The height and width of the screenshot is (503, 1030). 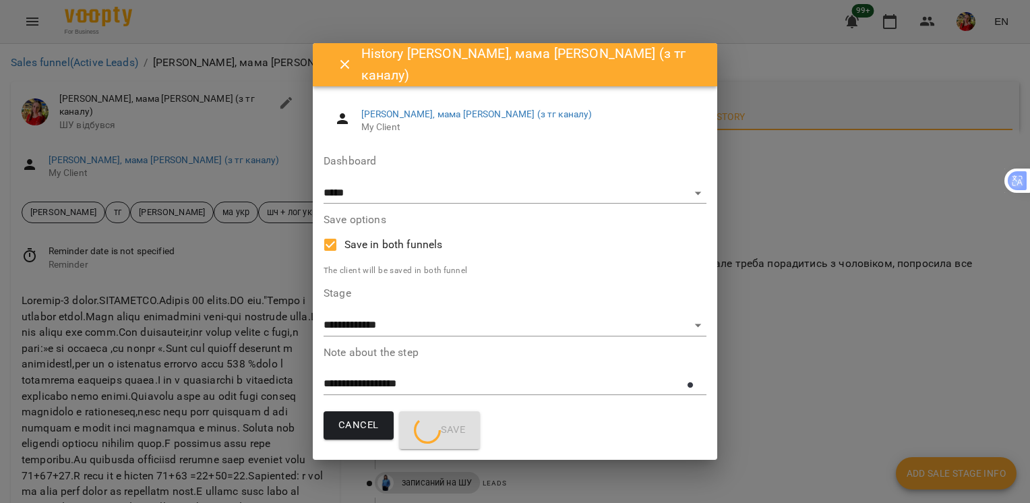 I want to click on span: My Client, so click(x=529, y=127).